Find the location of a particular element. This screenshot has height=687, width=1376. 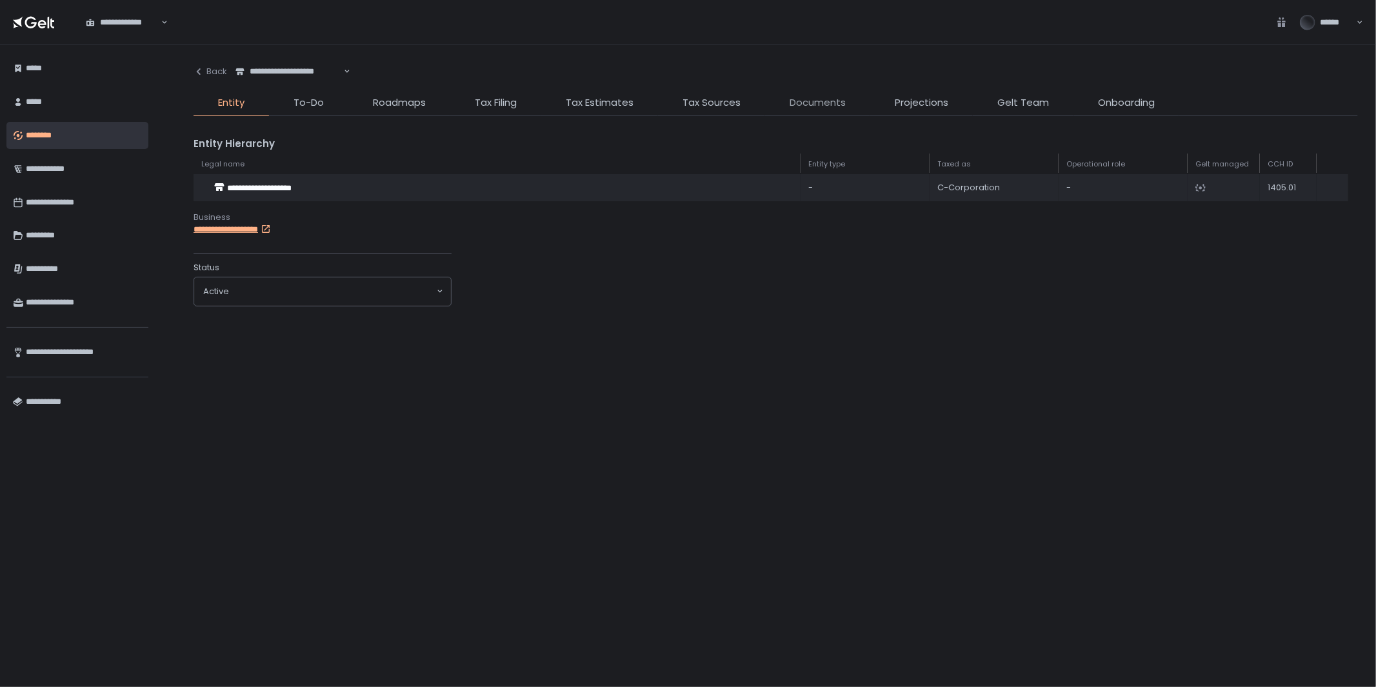

span: Status is located at coordinates (206, 268).